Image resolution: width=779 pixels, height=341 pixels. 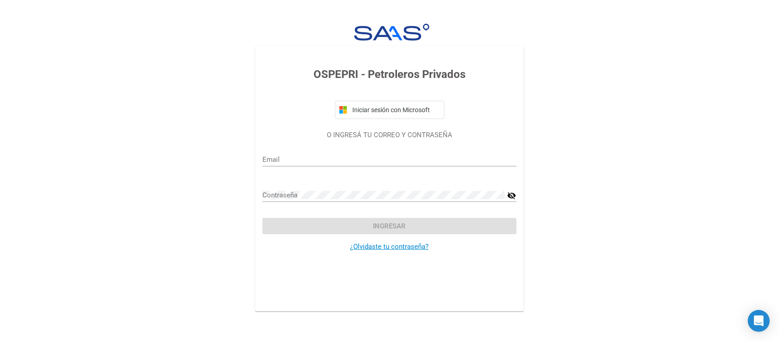 What do you see at coordinates (390, 110) in the screenshot?
I see `button: Iniciar sesión con Microsoft` at bounding box center [390, 110].